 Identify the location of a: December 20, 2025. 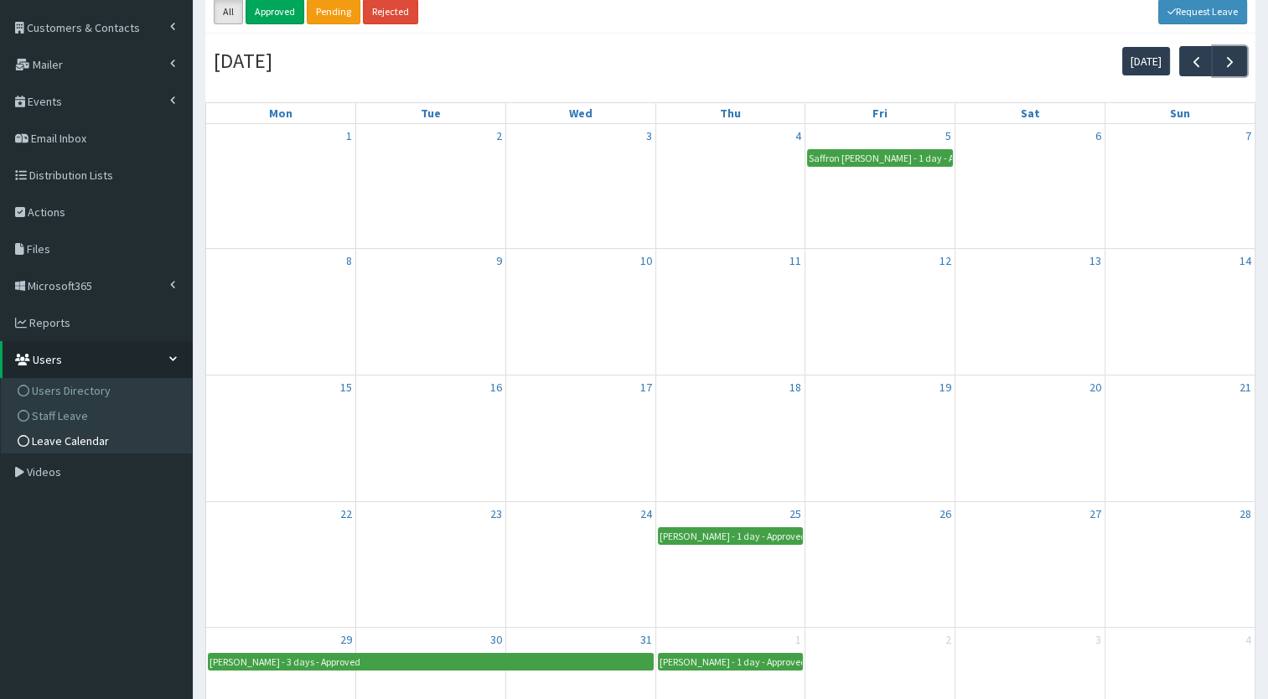
(1095, 387).